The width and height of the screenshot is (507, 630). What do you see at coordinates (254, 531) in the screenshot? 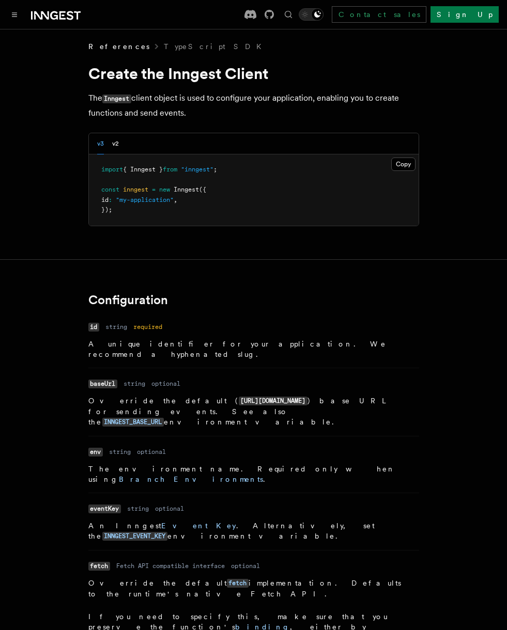
I see `p: An Inngest . Alternatively, set the environment variable.` at bounding box center [254, 531].